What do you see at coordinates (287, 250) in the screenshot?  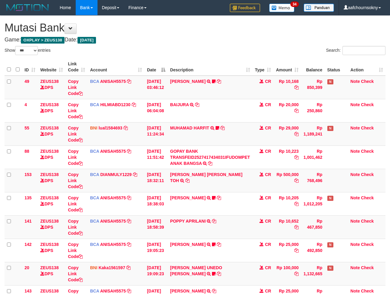 I see `td: Rp 25,000` at bounding box center [287, 250].